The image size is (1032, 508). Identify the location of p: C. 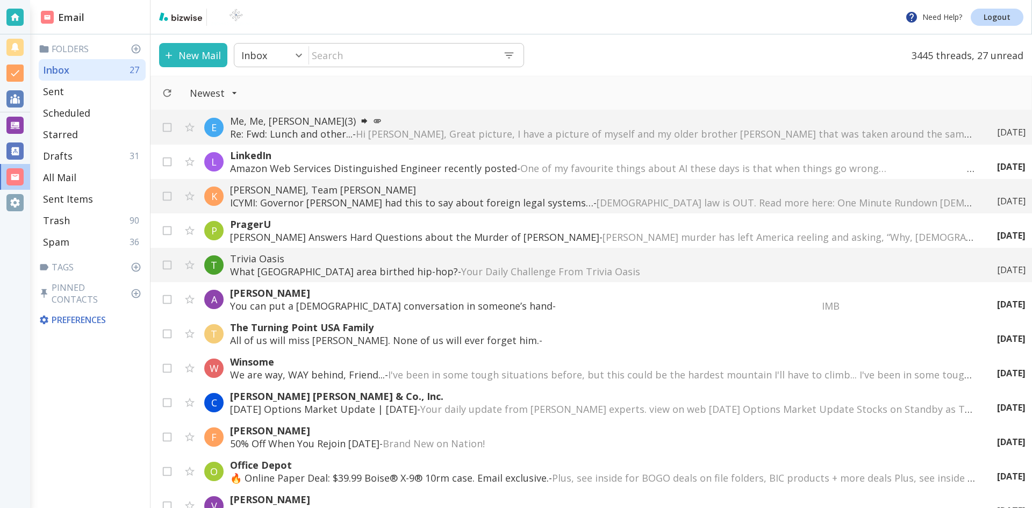
(214, 403).